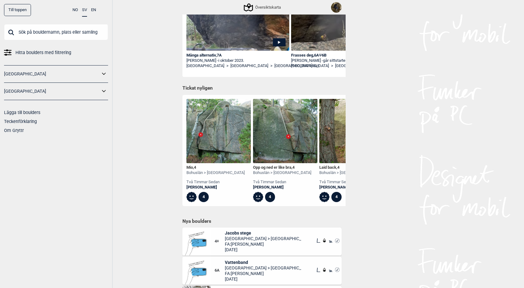 The width and height of the screenshot is (524, 288). What do you see at coordinates (22, 113) in the screenshot?
I see `a: Lägga till boulders` at bounding box center [22, 113].